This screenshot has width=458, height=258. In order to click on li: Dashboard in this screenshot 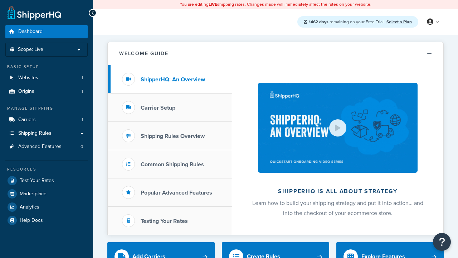, I will do `click(47, 32)`.